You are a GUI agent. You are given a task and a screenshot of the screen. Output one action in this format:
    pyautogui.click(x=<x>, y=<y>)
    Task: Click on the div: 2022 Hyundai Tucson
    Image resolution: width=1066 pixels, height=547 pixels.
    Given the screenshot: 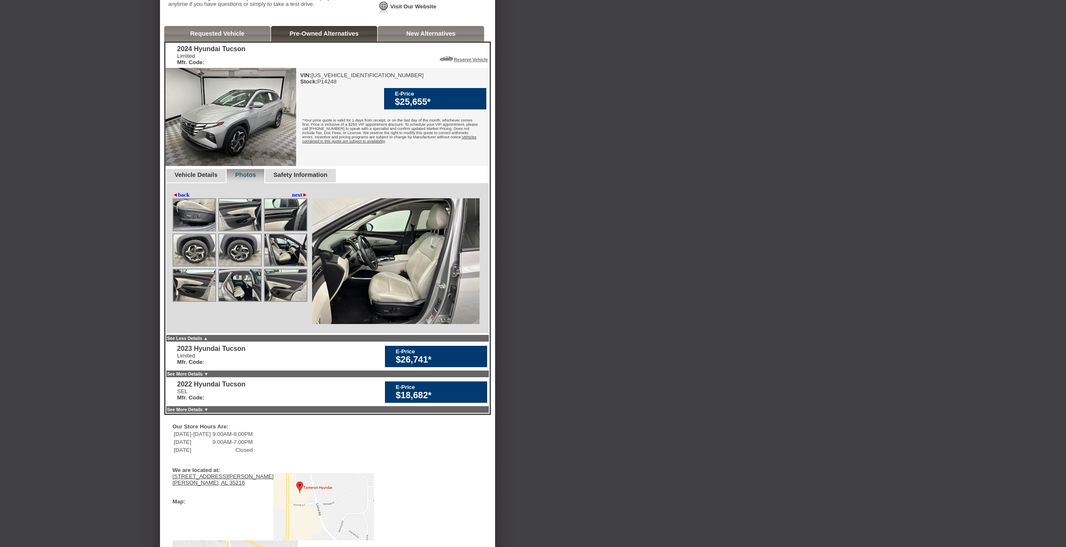 What is the action you would take?
    pyautogui.click(x=211, y=384)
    